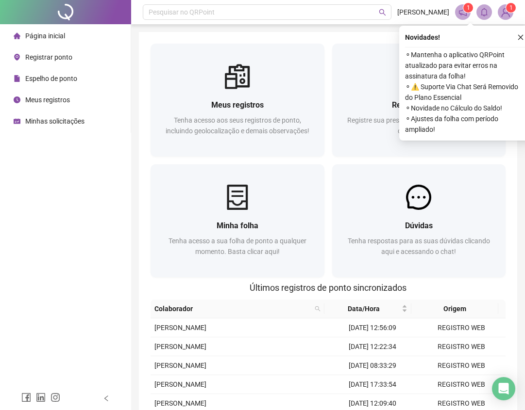 The width and height of the screenshot is (525, 410). I want to click on span: Minha folha, so click(237, 226).